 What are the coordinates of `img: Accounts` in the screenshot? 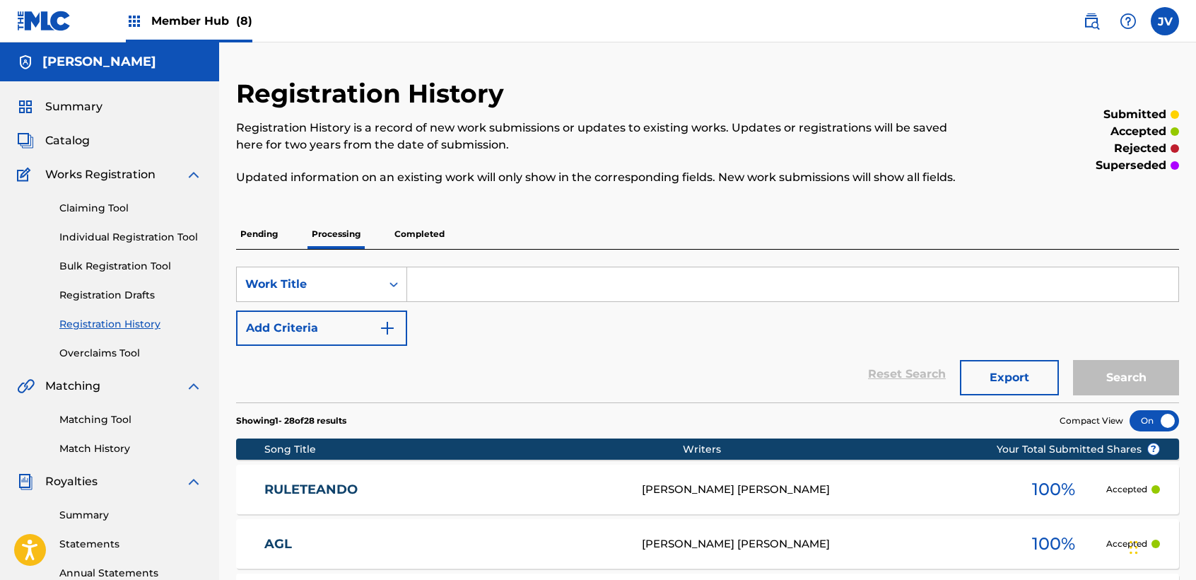 It's located at (25, 62).